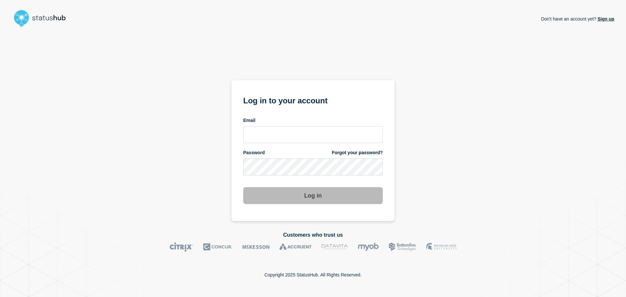 The width and height of the screenshot is (626, 297). Describe the element at coordinates (295, 247) in the screenshot. I see `img: Accruent logo` at that location.